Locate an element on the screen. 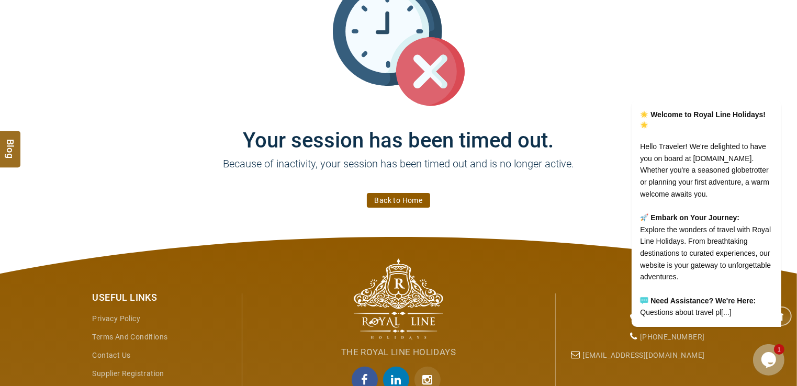 This screenshot has width=797, height=386. a: Terms and Conditions is located at coordinates (130, 337).